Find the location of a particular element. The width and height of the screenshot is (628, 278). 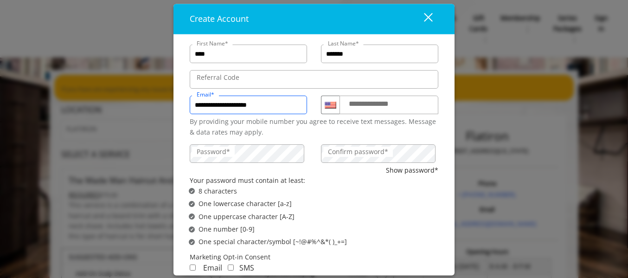

input: Receive Marketing Email is located at coordinates (193, 268).